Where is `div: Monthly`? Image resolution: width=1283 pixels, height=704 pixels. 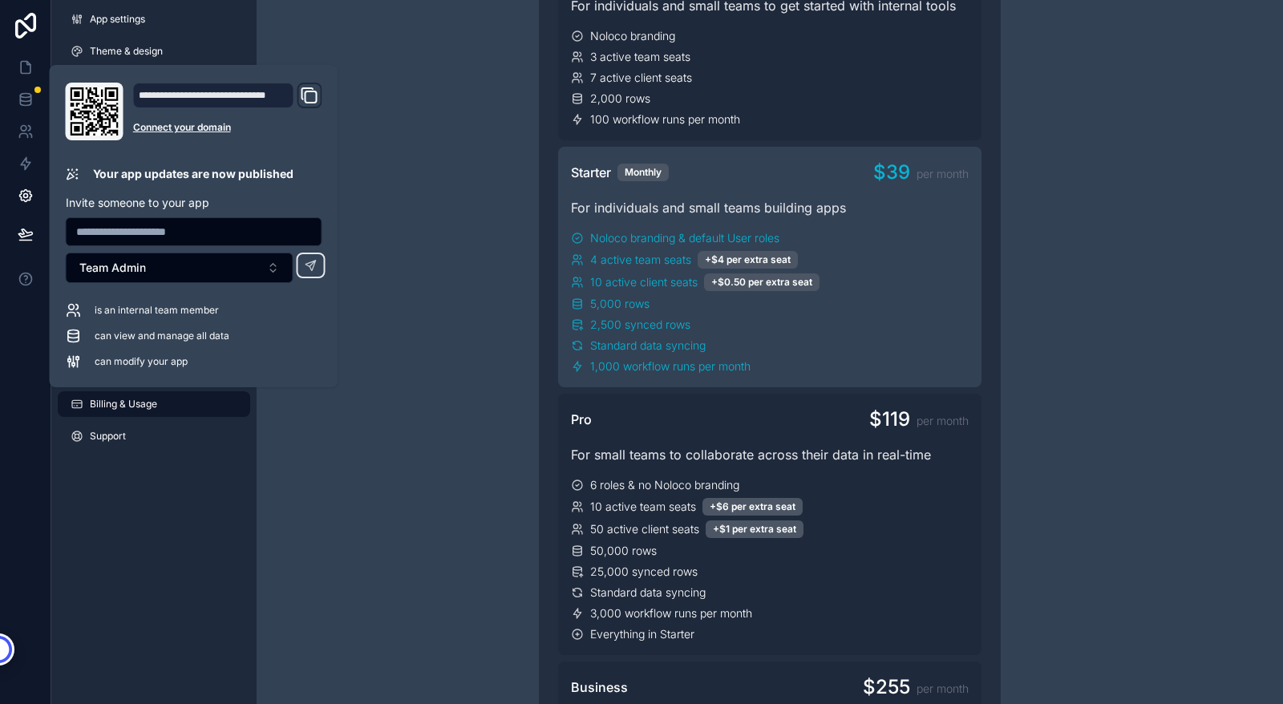
div: Monthly is located at coordinates (643, 172).